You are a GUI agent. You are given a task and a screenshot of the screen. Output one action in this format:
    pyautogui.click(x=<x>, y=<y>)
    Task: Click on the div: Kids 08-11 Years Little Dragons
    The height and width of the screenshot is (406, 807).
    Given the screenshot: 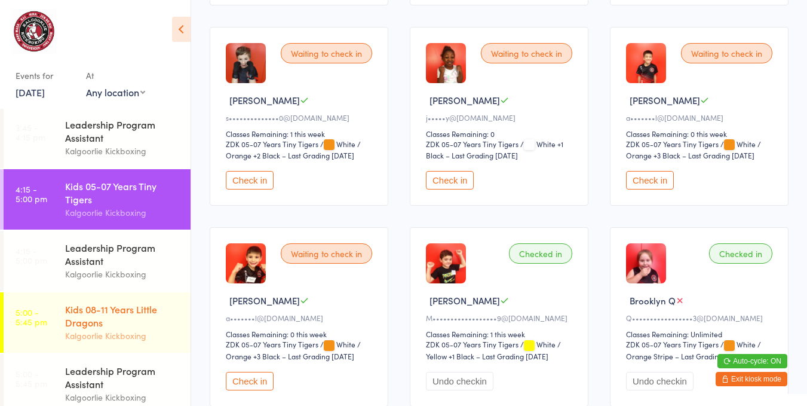 What is the action you would take?
    pyautogui.click(x=122, y=315)
    